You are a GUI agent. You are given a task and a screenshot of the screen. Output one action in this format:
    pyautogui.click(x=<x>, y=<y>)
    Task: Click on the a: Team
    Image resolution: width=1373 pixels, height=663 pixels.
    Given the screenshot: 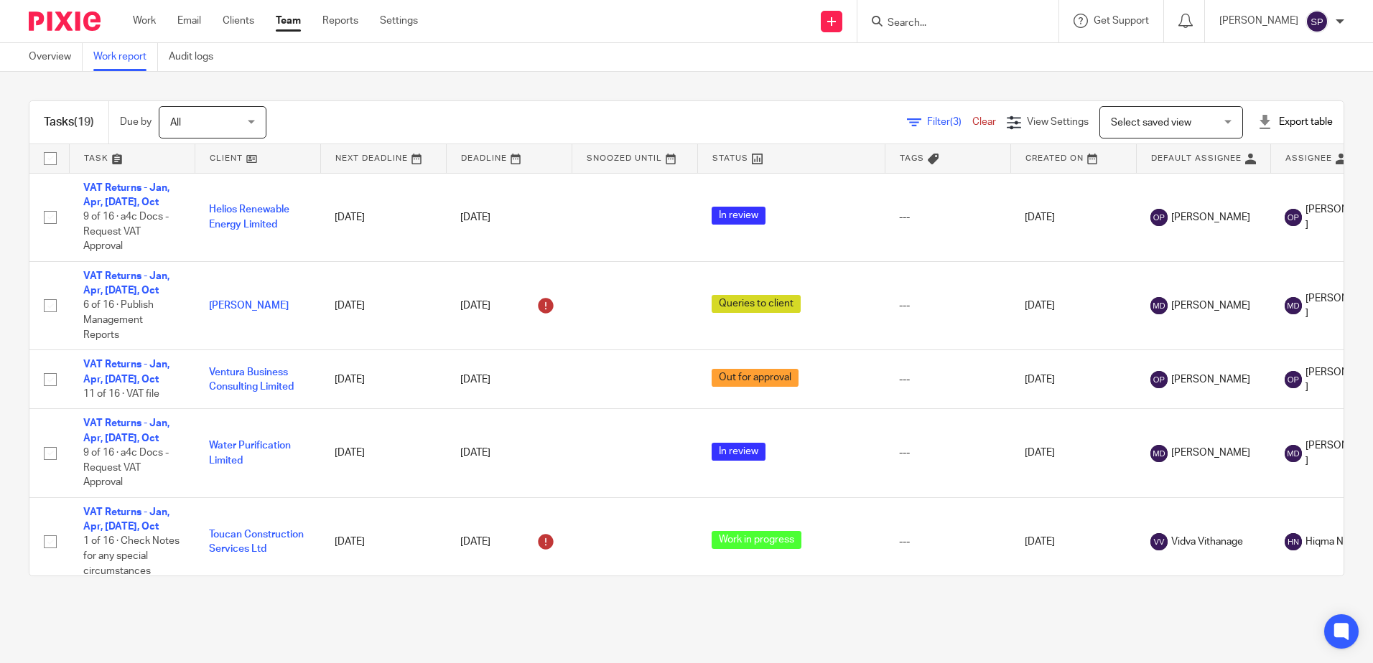 What is the action you would take?
    pyautogui.click(x=288, y=21)
    